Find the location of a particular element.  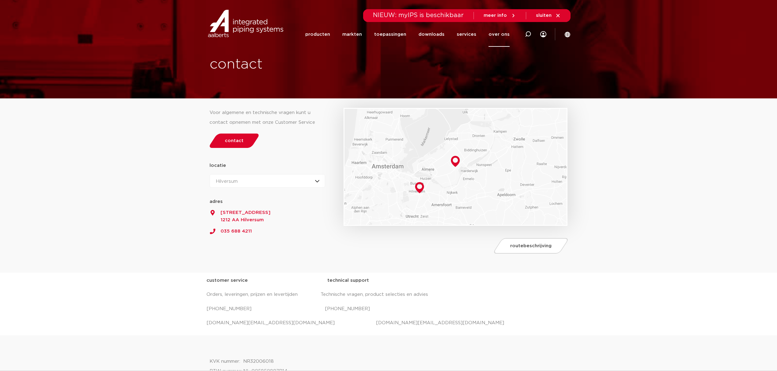

div: my IPS is located at coordinates (543, 34).